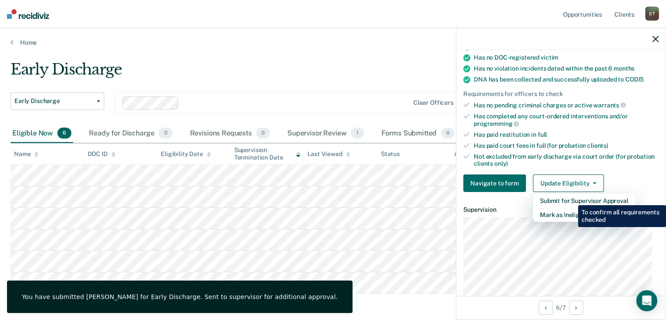  I want to click on button: Previous Opportunity, so click(546, 308).